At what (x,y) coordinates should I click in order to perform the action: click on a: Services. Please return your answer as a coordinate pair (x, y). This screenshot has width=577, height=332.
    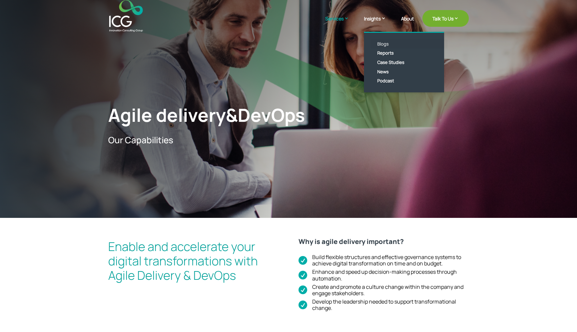
    Looking at the image, I should click on (341, 23).